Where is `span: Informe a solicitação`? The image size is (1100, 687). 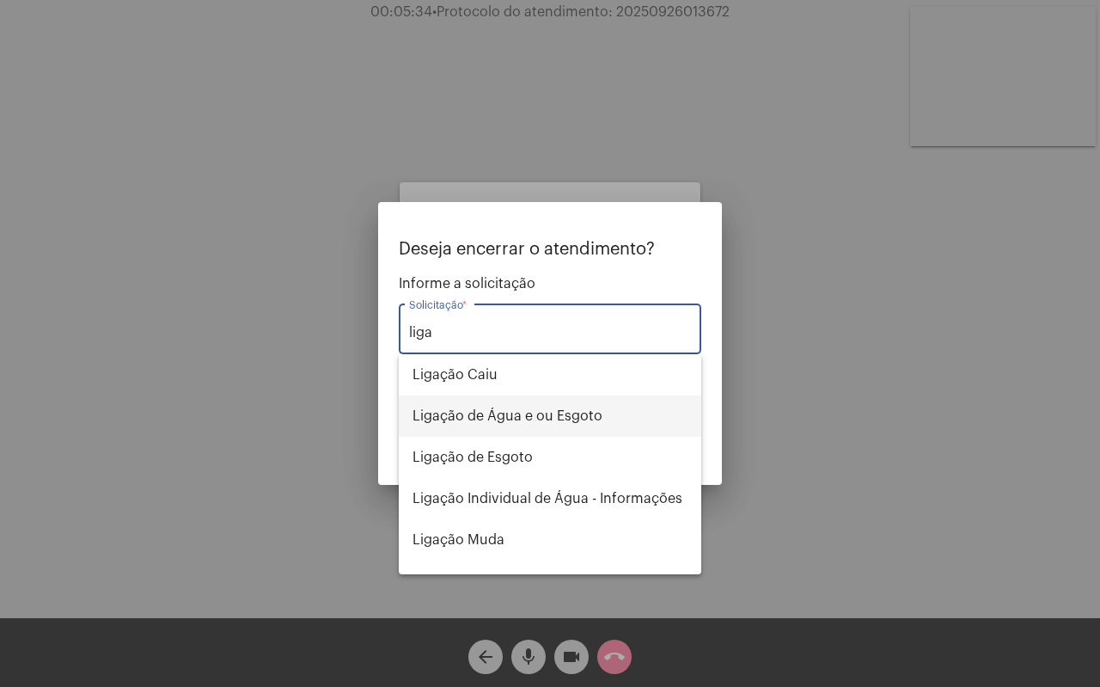
span: Informe a solicitação is located at coordinates (550, 284).